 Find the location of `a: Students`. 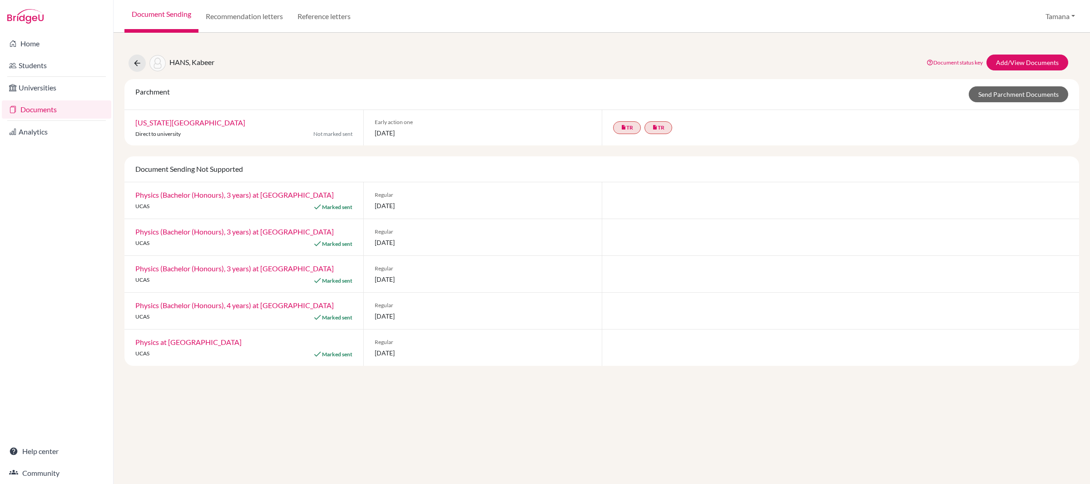

a: Students is located at coordinates (56, 65).